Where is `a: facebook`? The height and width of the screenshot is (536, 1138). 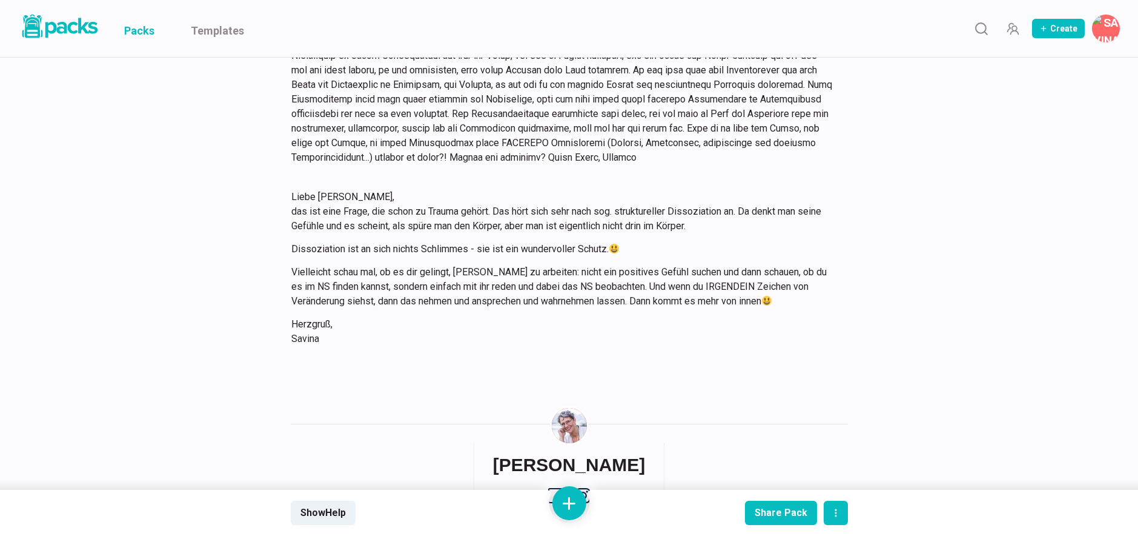 a: facebook is located at coordinates (556, 495).